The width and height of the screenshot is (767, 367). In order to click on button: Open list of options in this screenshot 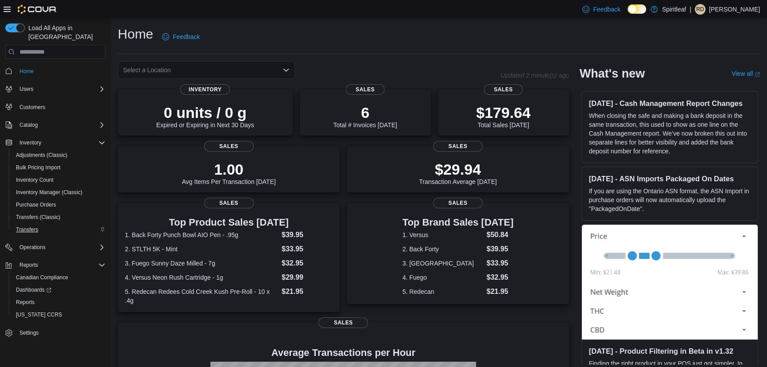, I will do `click(286, 70)`.